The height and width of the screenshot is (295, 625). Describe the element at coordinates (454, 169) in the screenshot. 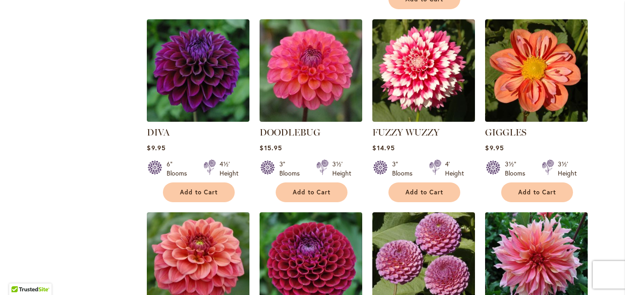

I see `div: 4' Height` at that location.